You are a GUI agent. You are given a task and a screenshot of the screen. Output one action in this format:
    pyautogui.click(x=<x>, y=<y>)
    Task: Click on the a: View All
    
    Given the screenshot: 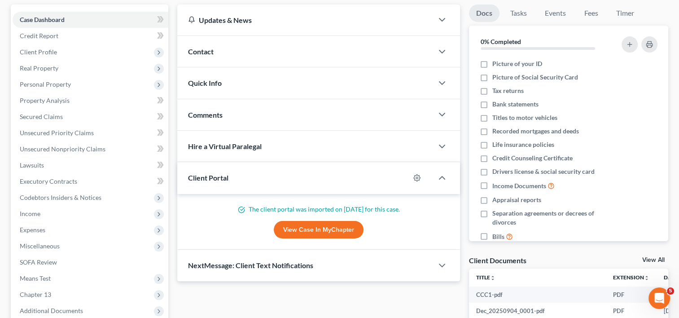 What is the action you would take?
    pyautogui.click(x=654, y=260)
    